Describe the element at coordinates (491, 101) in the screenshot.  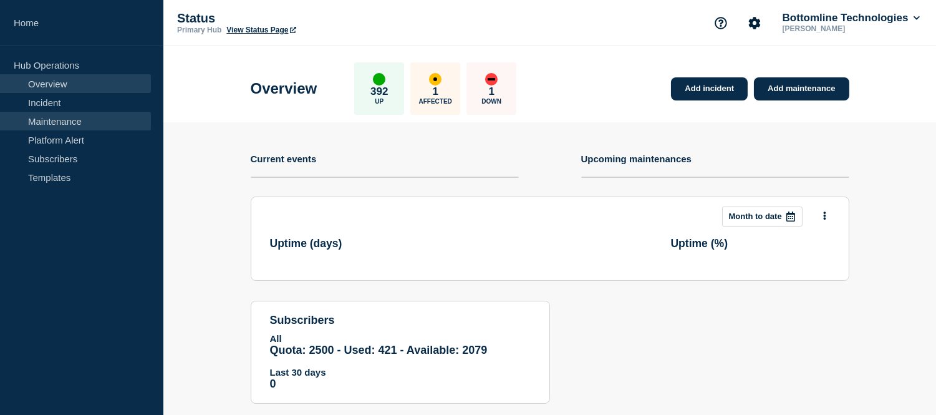
I see `p: Down` at that location.